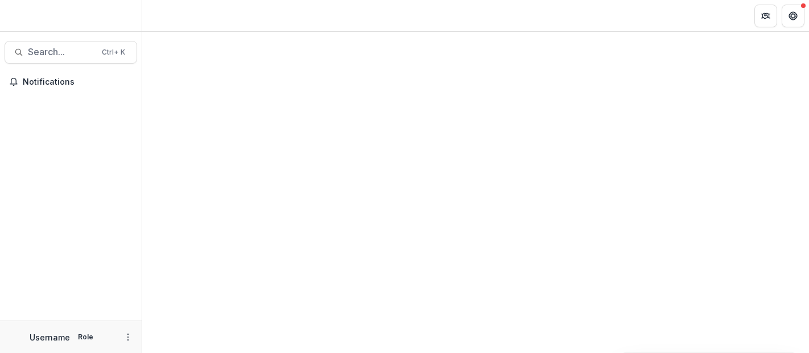 The height and width of the screenshot is (353, 809). Describe the element at coordinates (61, 52) in the screenshot. I see `span: Search...` at that location.